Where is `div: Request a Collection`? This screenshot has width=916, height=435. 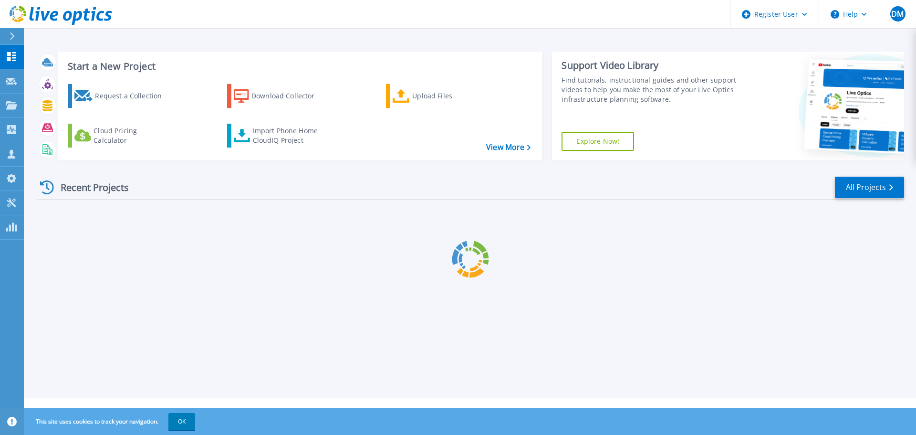
div: Request a Collection is located at coordinates (133, 96).